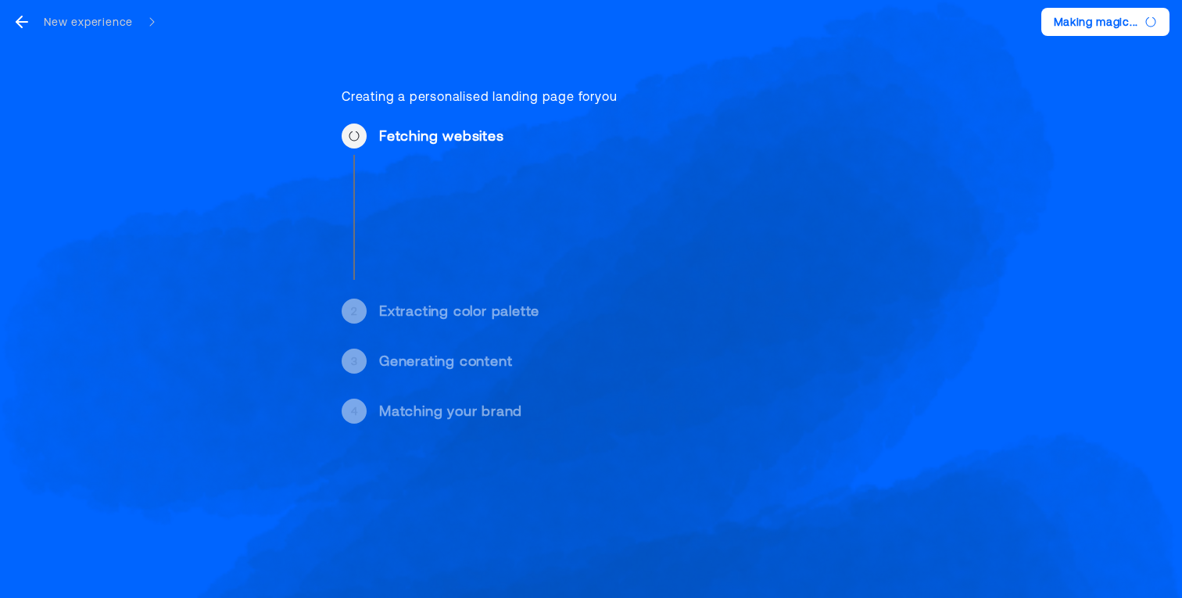 The height and width of the screenshot is (598, 1182). I want to click on a: go back, so click(22, 22).